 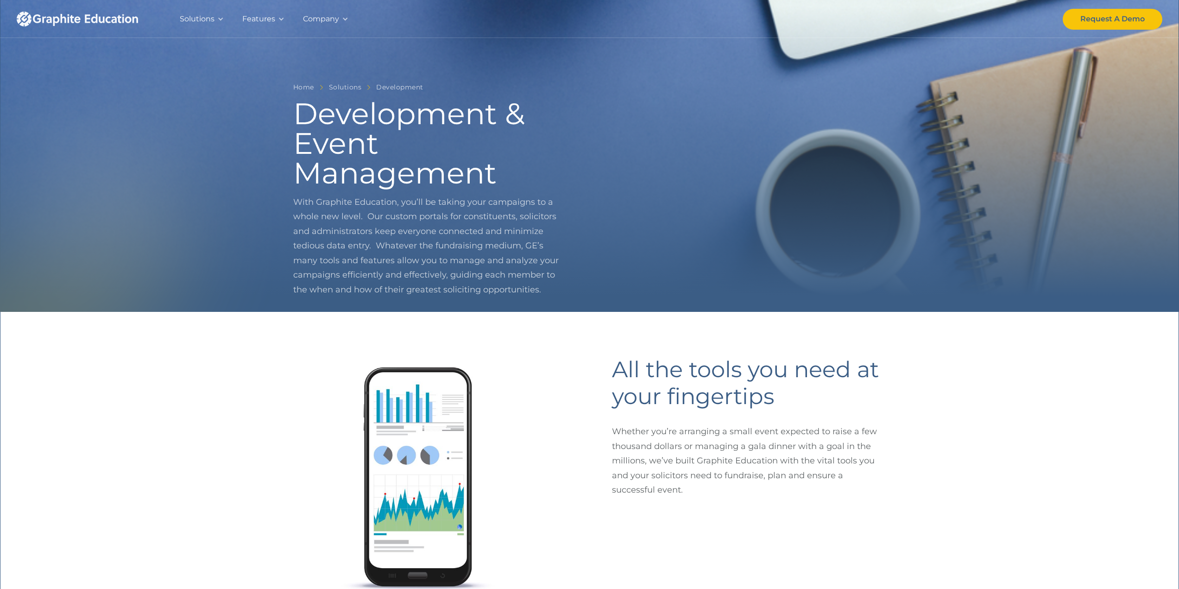 What do you see at coordinates (749, 461) in the screenshot?
I see `p: Whether you’re arranging a small event expected to raise a few thousand dollars or managing a gal...` at bounding box center [749, 461].